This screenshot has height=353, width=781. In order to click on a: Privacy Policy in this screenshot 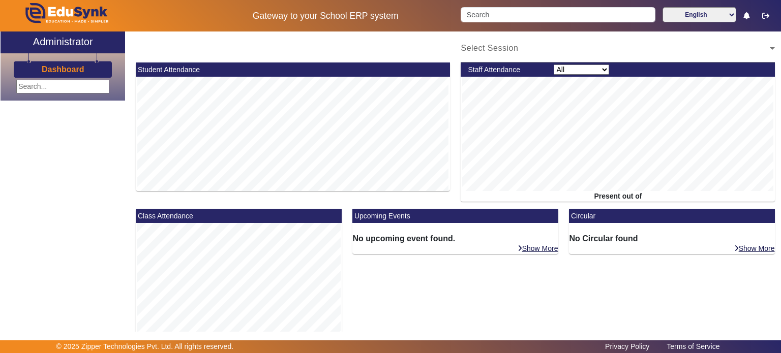, I will do `click(627, 347)`.